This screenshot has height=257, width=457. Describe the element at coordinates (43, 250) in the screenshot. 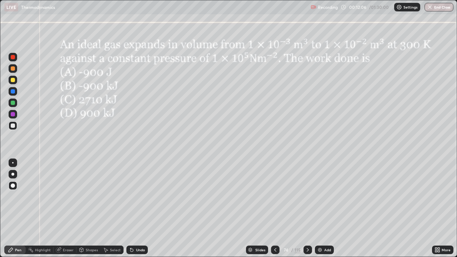

I see `div: Highlight` at that location.